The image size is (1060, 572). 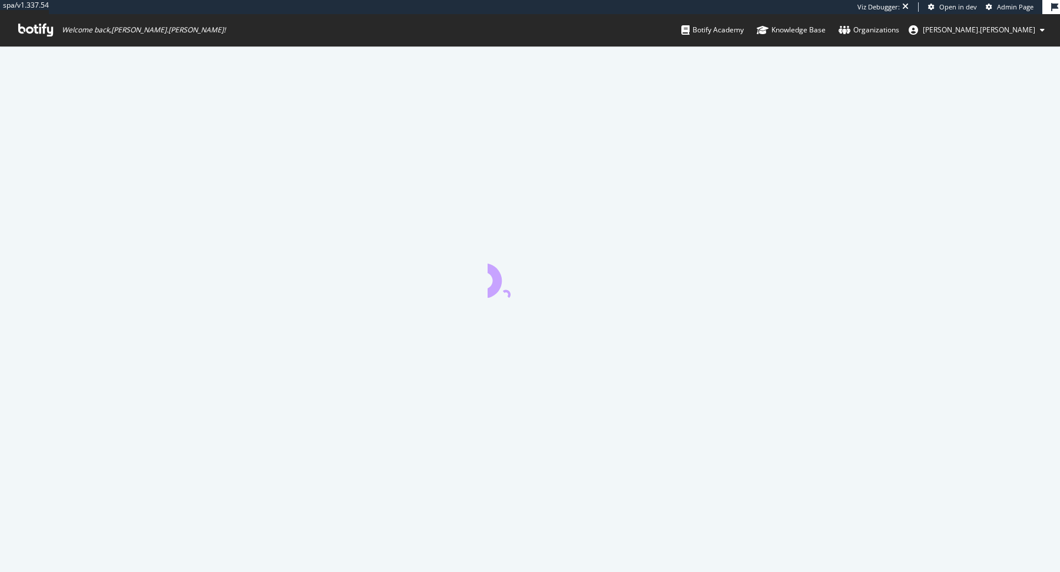 I want to click on div: Organizations, so click(x=869, y=30).